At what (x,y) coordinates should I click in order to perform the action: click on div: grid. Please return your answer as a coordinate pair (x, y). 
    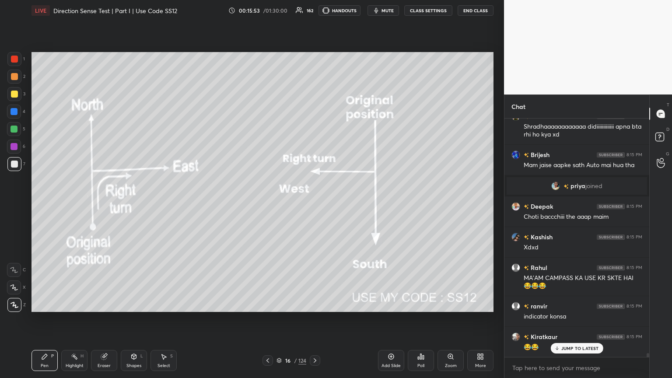
    Looking at the image, I should click on (577, 238).